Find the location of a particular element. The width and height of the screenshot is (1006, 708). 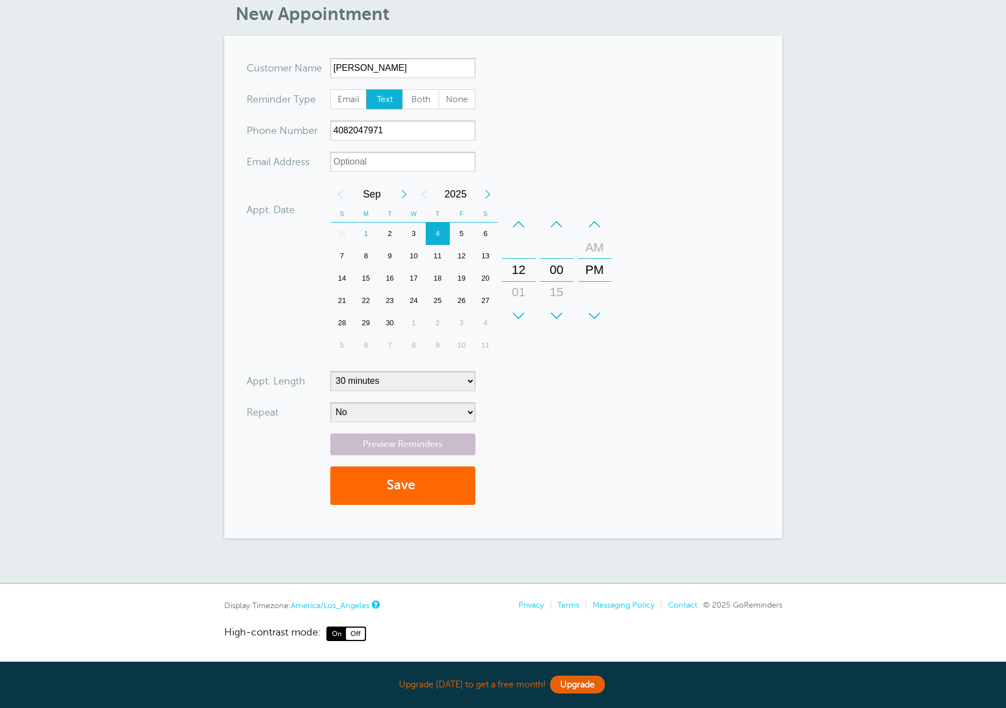

div: Hours is located at coordinates (519, 270).